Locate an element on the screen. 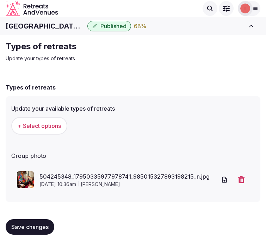 The height and width of the screenshot is (247, 266). span: Published is located at coordinates (113, 26).